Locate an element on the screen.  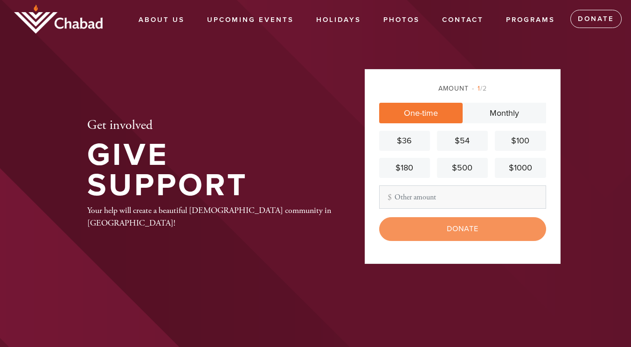
span: 1 is located at coordinates (479, 88).